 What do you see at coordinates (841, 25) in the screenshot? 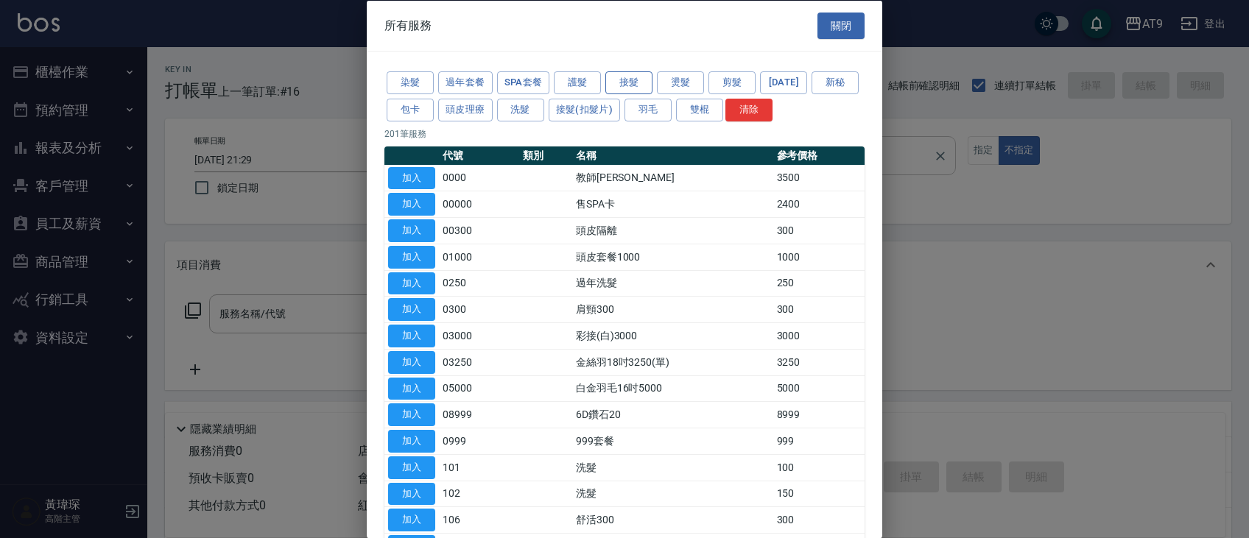
I see `button: 關閉` at bounding box center [841, 25].